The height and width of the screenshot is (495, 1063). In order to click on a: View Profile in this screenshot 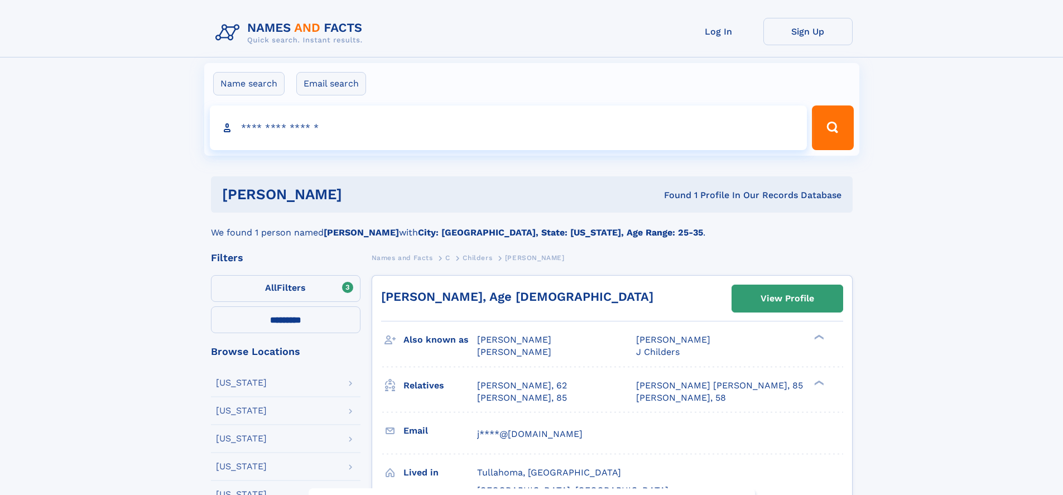, I will do `click(787, 299)`.